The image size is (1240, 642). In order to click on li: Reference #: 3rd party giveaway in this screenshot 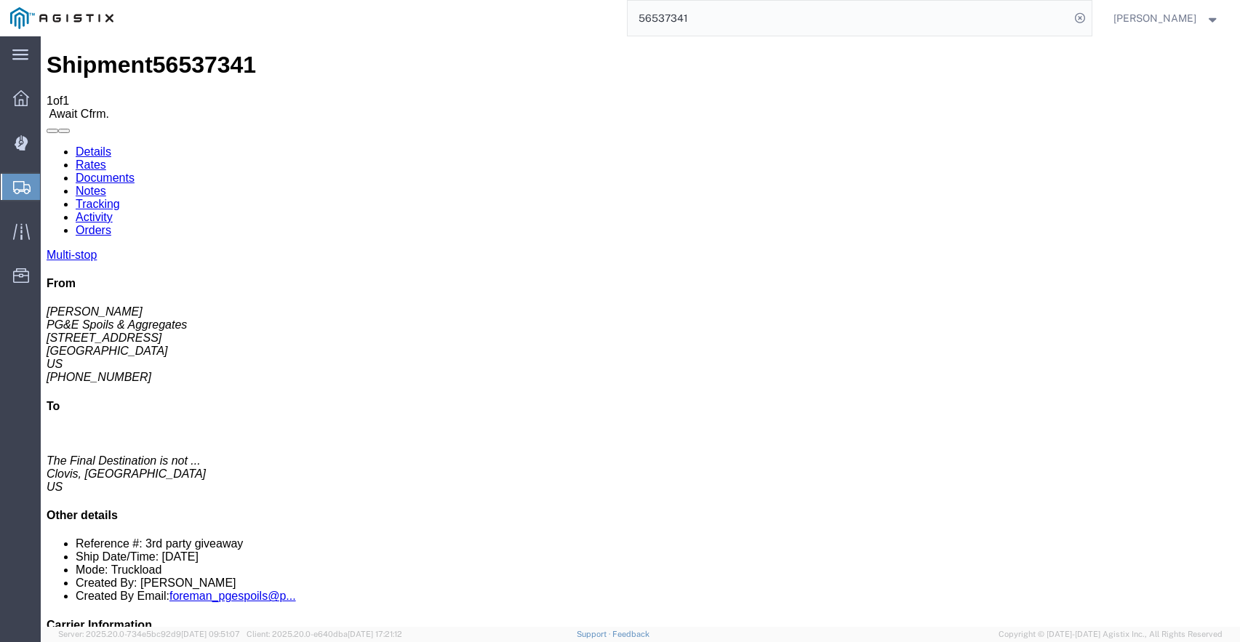, I will do `click(614, 508)`.